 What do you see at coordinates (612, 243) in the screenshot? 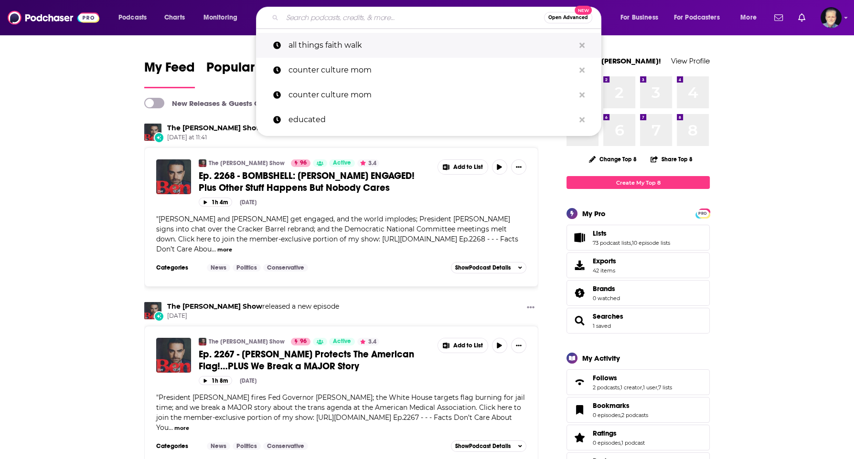
I see `a: 73 podcast lists` at bounding box center [612, 243].